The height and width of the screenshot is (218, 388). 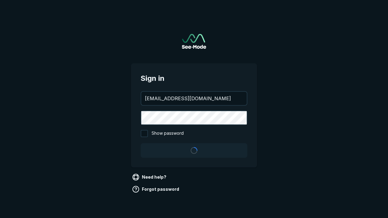 What do you see at coordinates (194, 98) in the screenshot?
I see `input: your@email.com` at bounding box center [194, 98].